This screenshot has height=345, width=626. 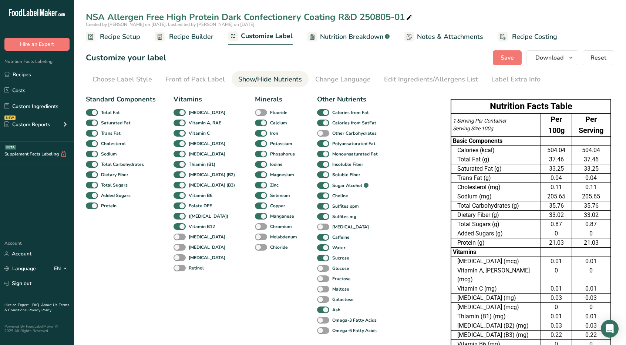 I want to click on b: Magnesium, so click(x=282, y=175).